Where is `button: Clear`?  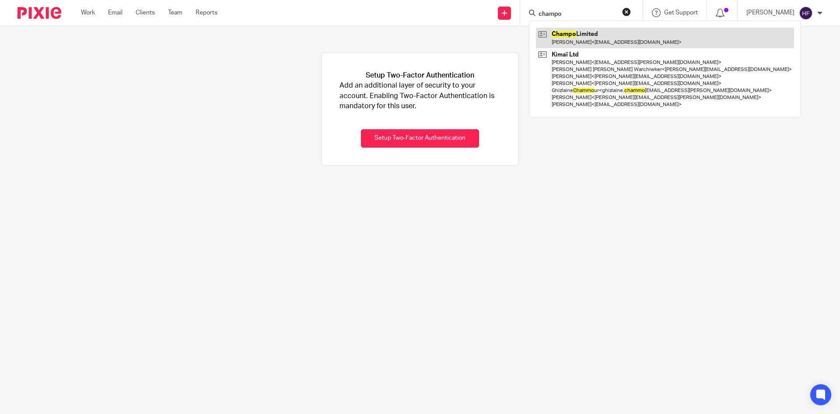
button: Clear is located at coordinates (627, 12).